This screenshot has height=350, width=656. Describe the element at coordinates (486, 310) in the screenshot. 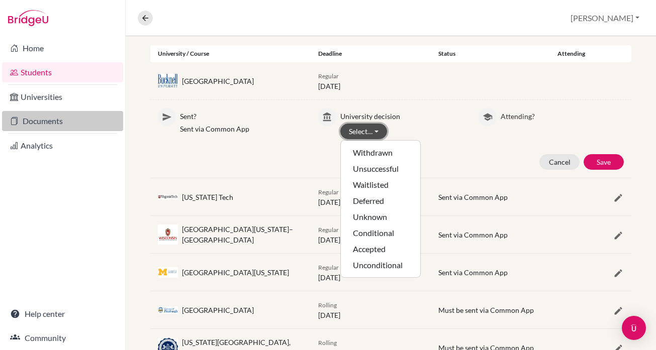

I see `span: Must be sent via Common App` at that location.